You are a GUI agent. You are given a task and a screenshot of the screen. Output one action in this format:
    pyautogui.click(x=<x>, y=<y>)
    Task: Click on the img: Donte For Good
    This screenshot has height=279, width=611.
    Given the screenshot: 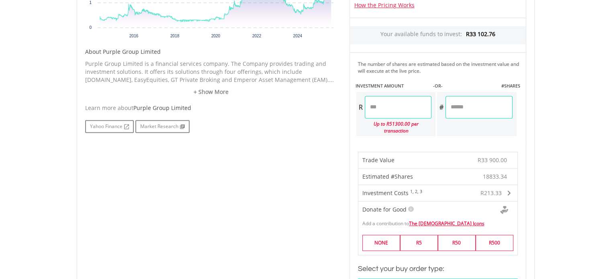 What is the action you would take?
    pyautogui.click(x=504, y=210)
    